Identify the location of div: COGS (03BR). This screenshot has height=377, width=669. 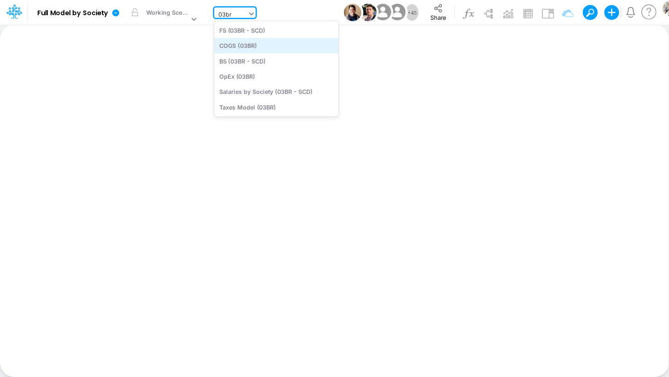
(276, 46).